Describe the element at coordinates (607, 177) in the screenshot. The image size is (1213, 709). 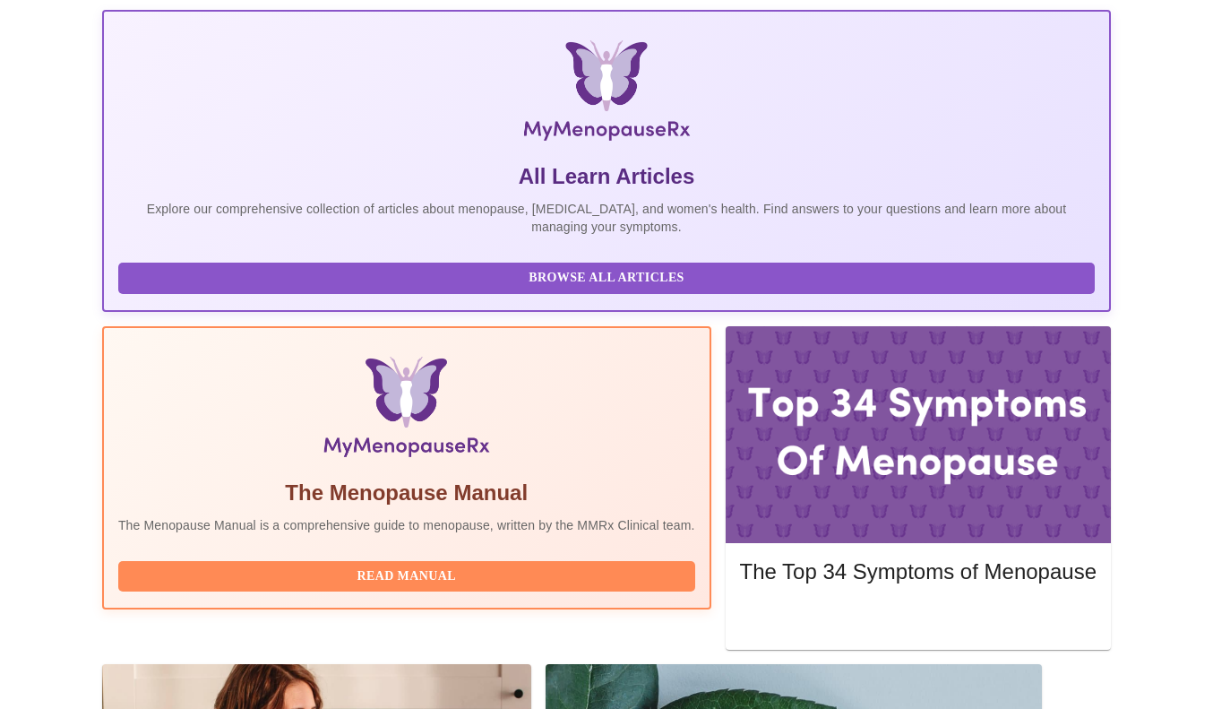
I see `h5: All Learn Articles` at that location.